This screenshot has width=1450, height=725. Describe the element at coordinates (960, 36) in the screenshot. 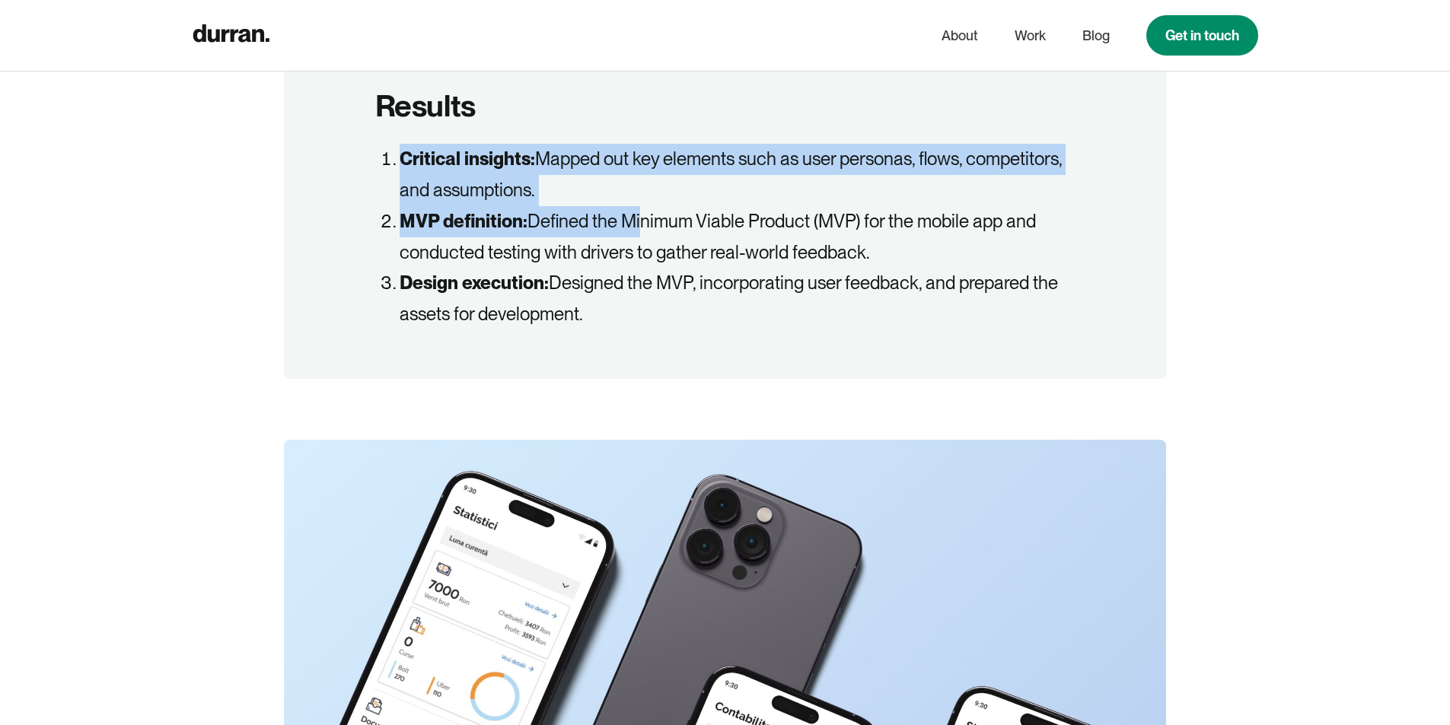

I see `a: About` at that location.